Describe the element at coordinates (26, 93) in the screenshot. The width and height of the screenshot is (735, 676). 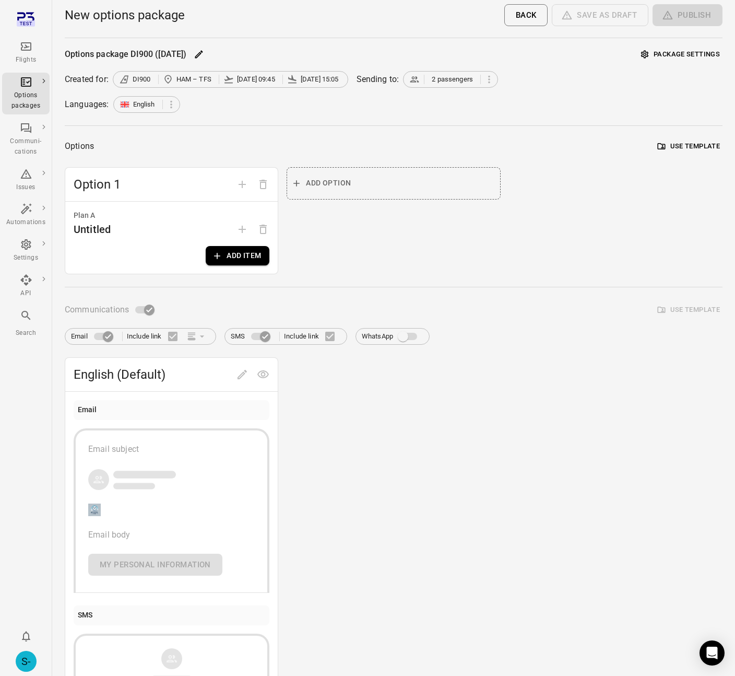
I see `a: Options packages` at that location.